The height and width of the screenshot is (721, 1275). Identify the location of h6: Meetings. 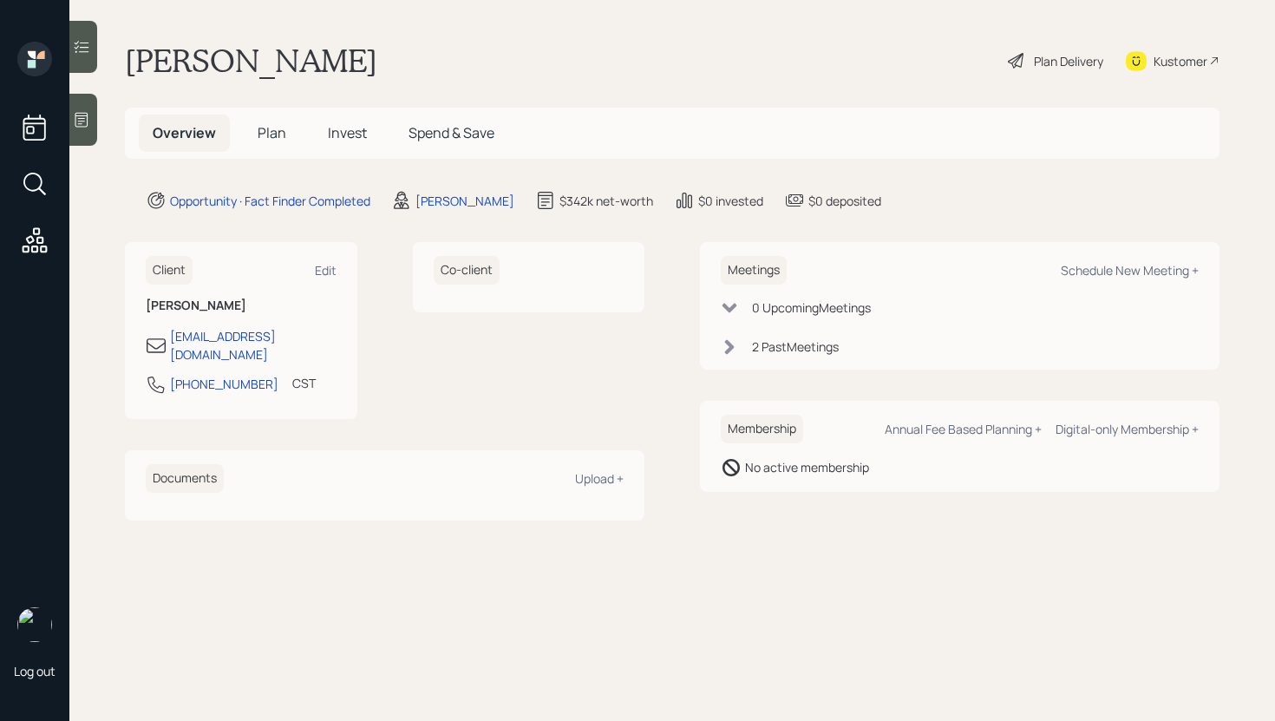
(754, 270).